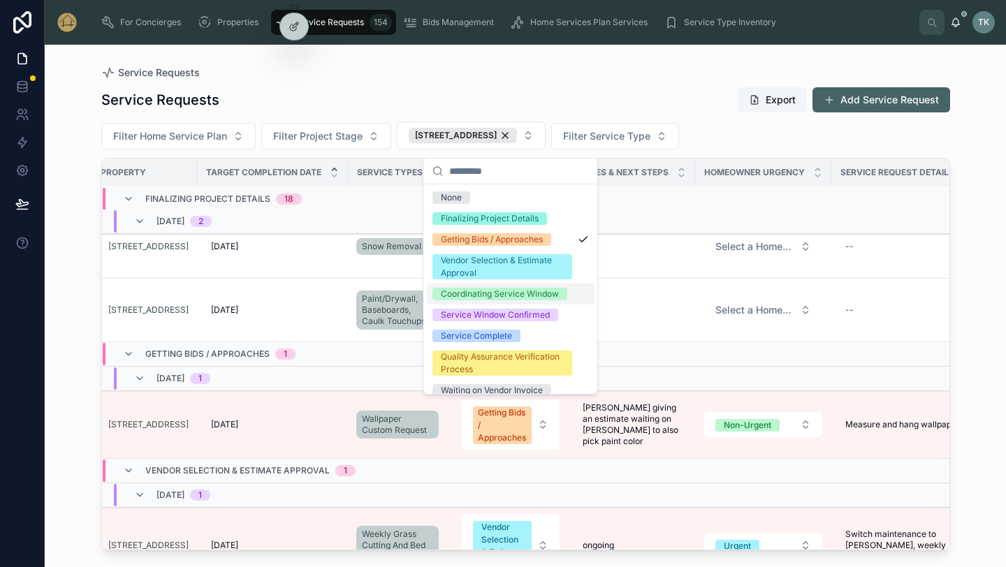  What do you see at coordinates (505, 22) in the screenshot?
I see `div: scrollable content` at bounding box center [505, 22].